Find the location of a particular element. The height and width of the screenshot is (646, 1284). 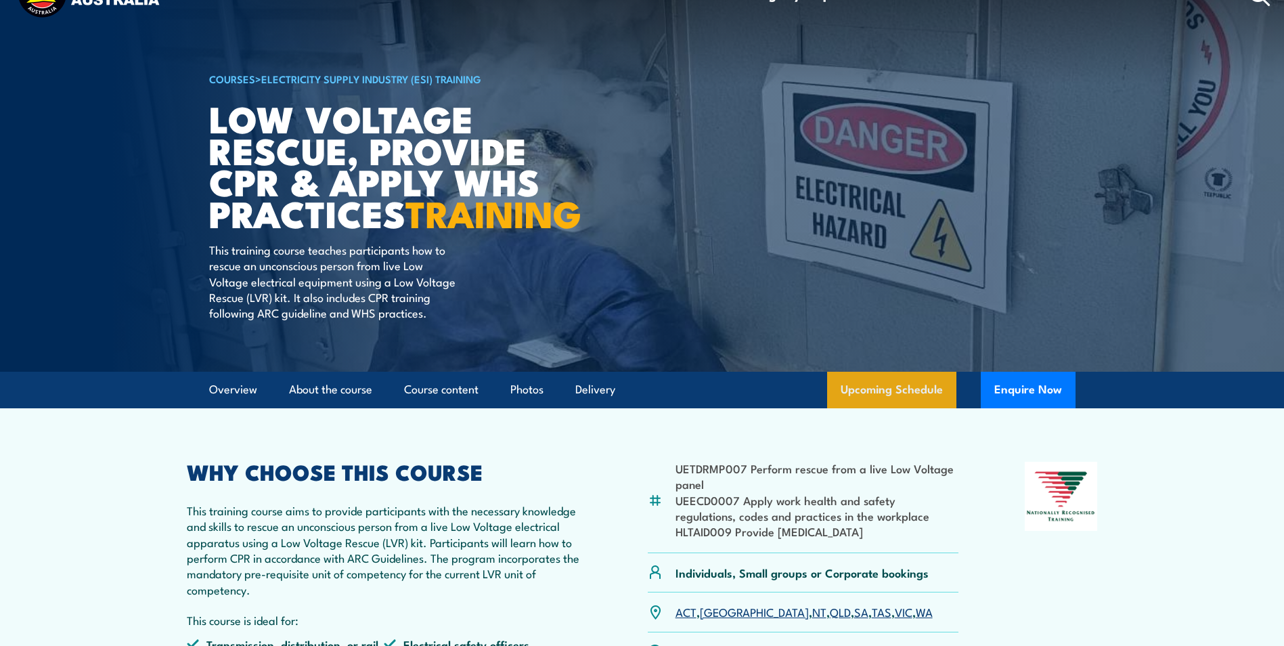

a: WA is located at coordinates (924, 611).